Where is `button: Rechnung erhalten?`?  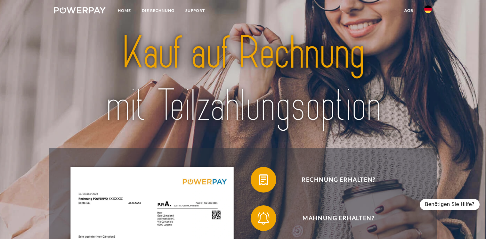
button: Rechnung erhalten? is located at coordinates (334, 180).